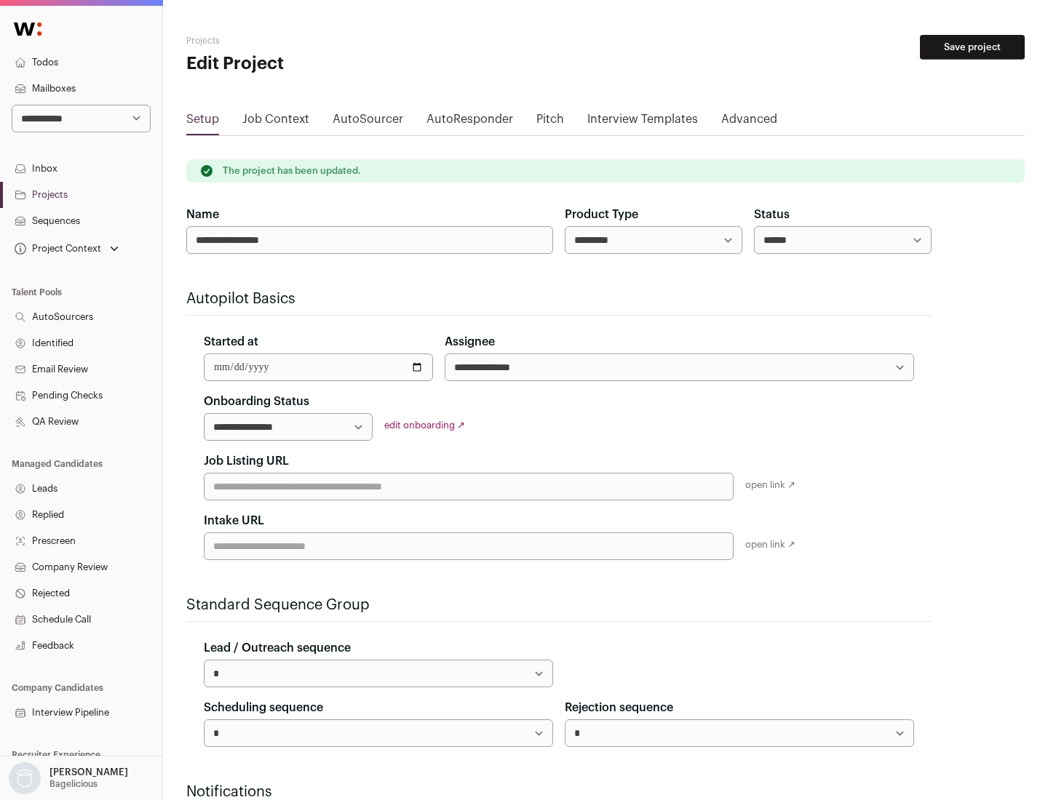  What do you see at coordinates (231, 342) in the screenshot?
I see `label: Started at` at bounding box center [231, 342].